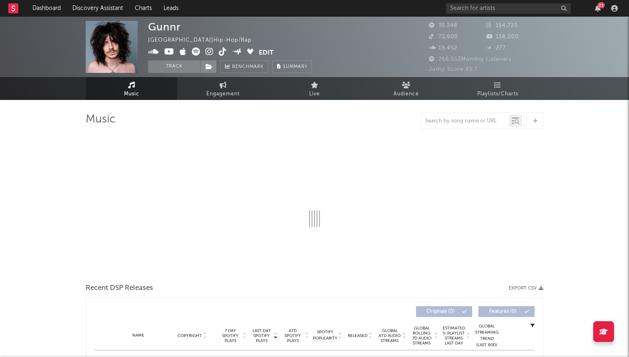 Image resolution: width=629 pixels, height=357 pixels. I want to click on span: Originals ( 0 ), so click(441, 311).